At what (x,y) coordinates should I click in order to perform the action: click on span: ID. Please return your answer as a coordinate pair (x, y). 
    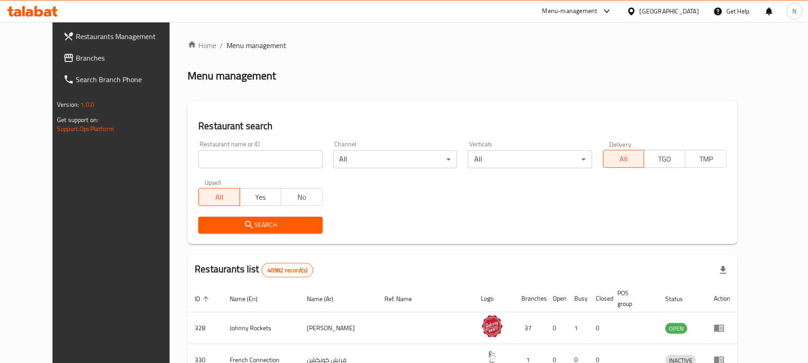
    Looking at the image, I should click on (203, 299).